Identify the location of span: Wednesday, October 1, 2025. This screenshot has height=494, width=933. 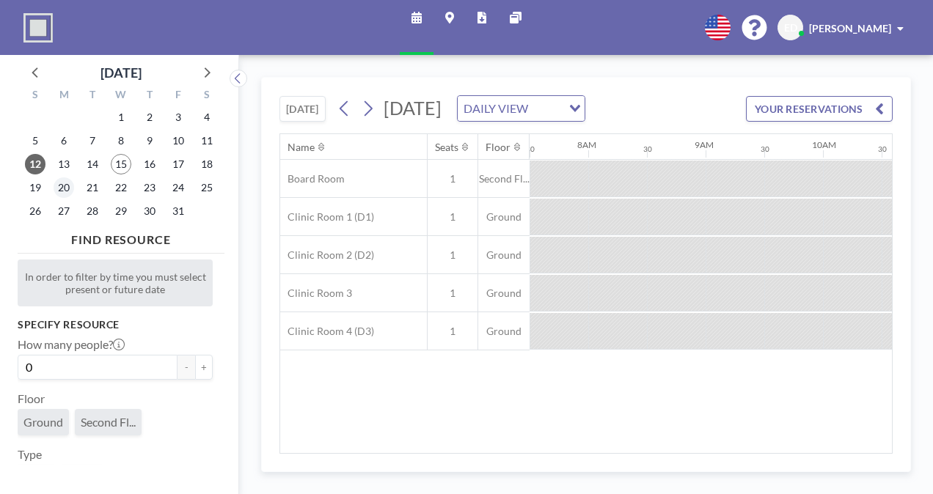
(121, 117).